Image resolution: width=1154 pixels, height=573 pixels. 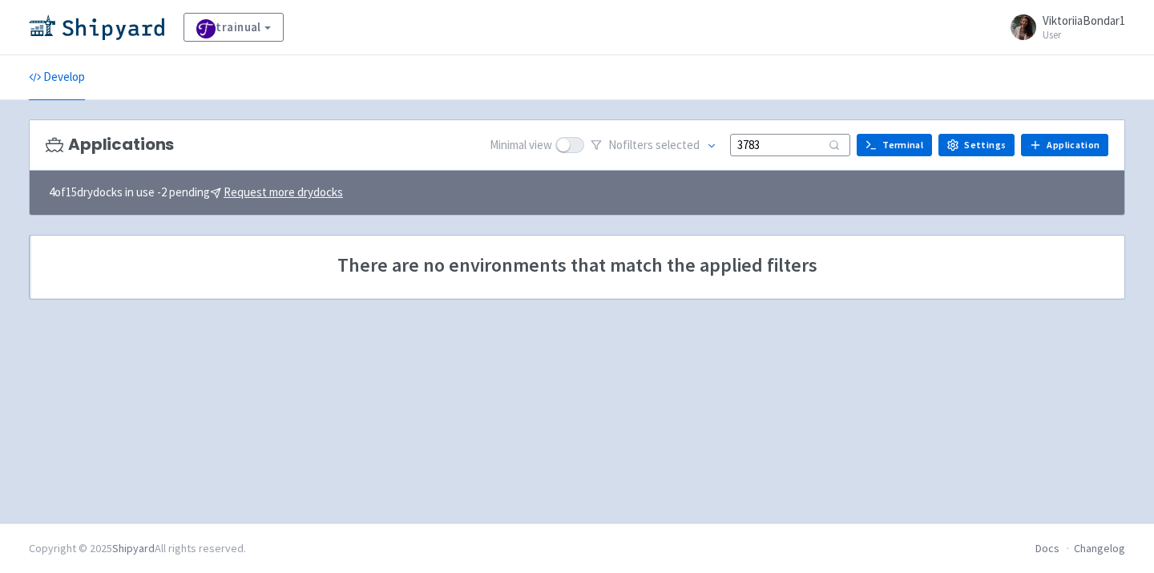 I want to click on h3: Applications, so click(x=110, y=144).